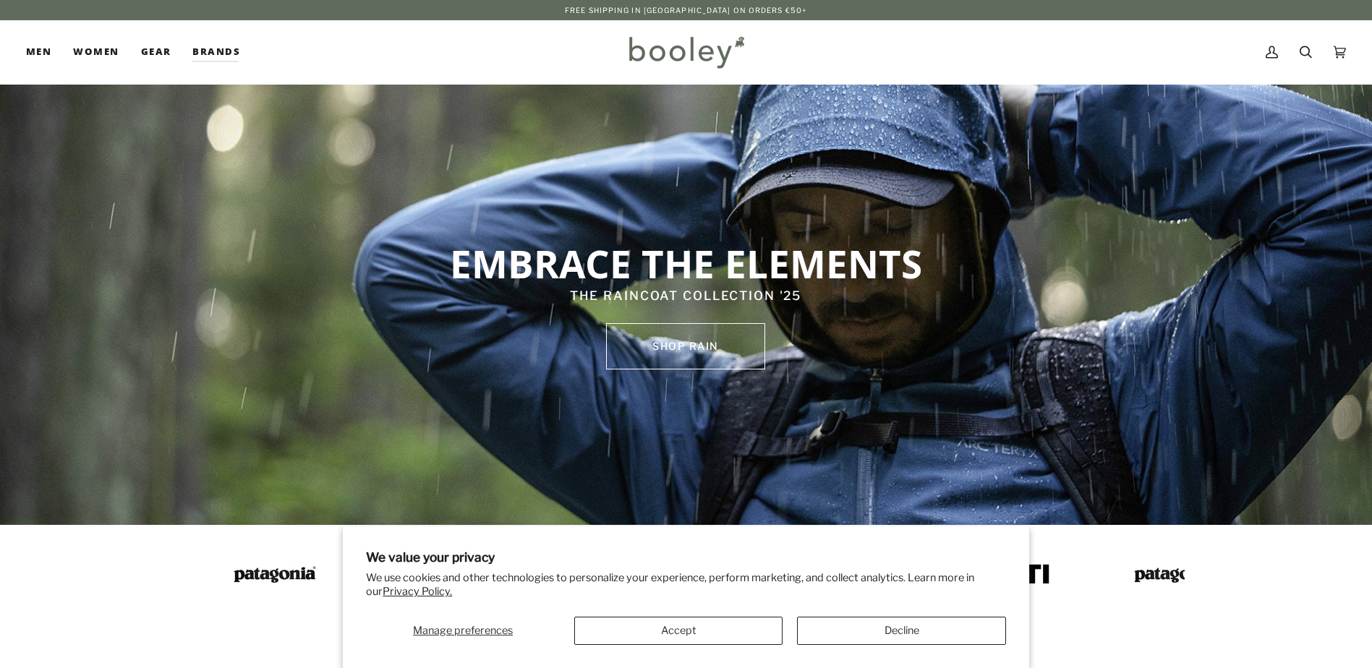 Image resolution: width=1372 pixels, height=668 pixels. I want to click on span: Men, so click(38, 52).